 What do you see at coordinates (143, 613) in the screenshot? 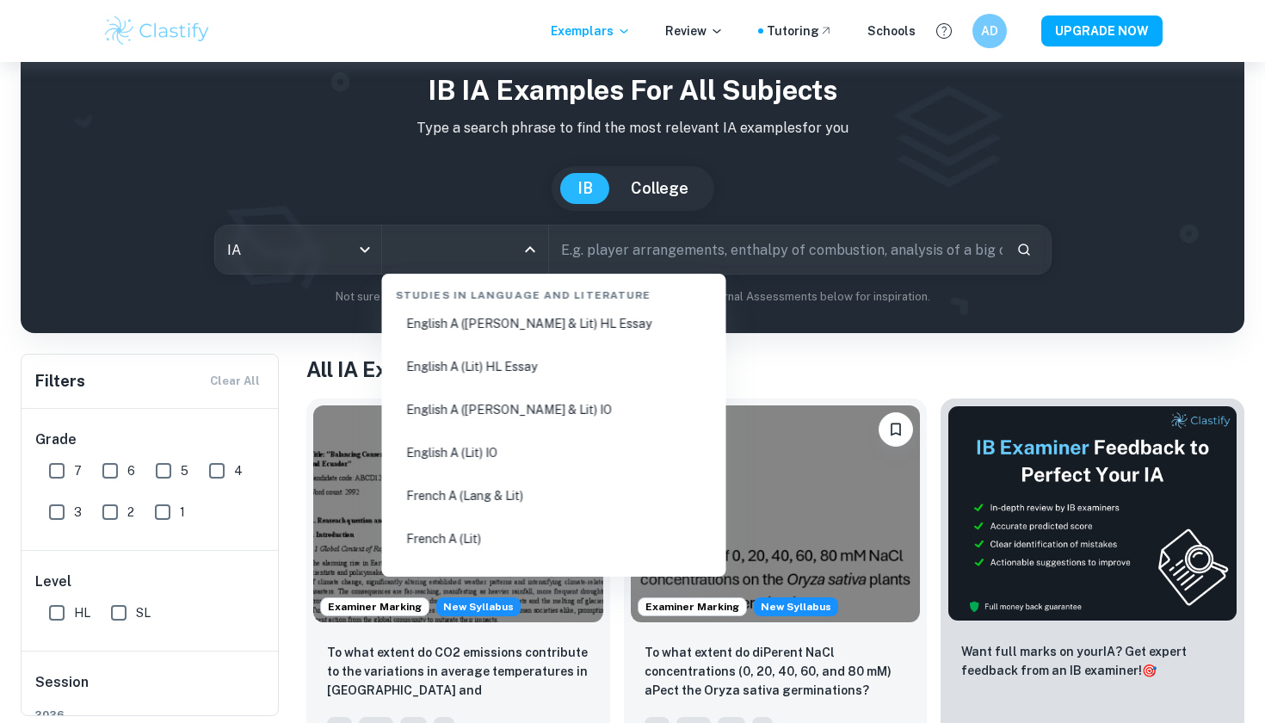
I see `span: SL` at bounding box center [143, 613].